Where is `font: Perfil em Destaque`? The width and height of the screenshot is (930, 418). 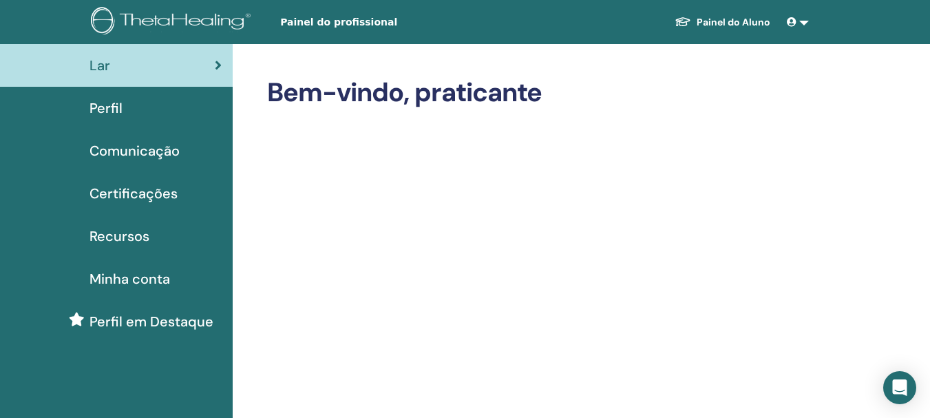 font: Perfil em Destaque is located at coordinates (151, 321).